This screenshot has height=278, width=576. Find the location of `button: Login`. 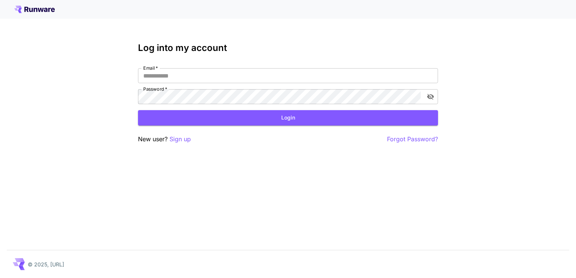

button: Login is located at coordinates (288, 118).